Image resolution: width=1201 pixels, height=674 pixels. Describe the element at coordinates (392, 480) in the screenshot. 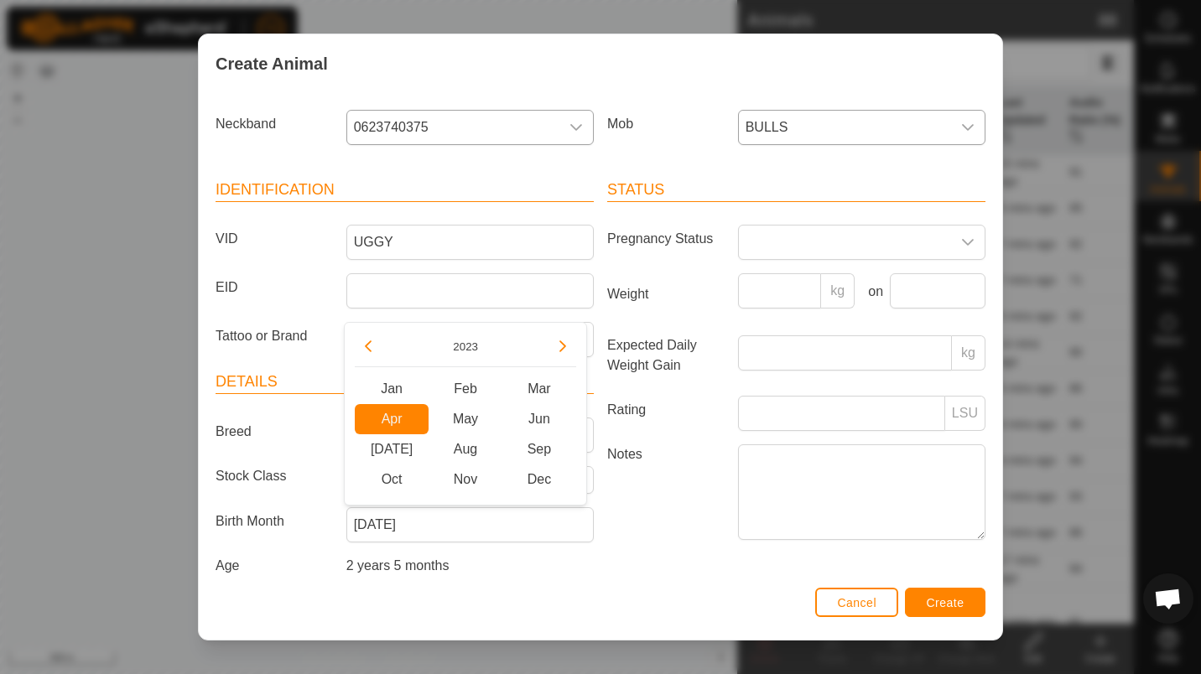

I see `span: Oct` at that location.